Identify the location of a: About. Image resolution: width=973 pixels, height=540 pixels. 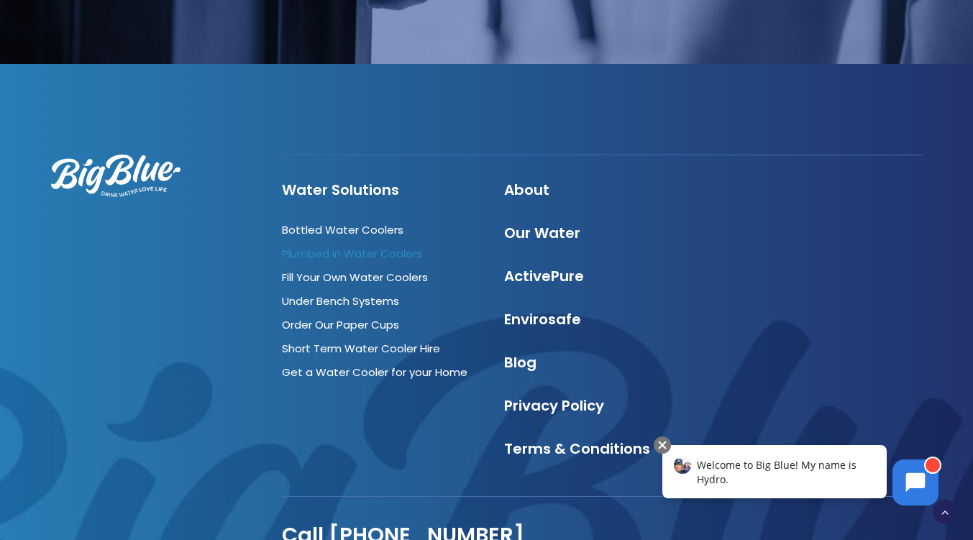
(526, 190).